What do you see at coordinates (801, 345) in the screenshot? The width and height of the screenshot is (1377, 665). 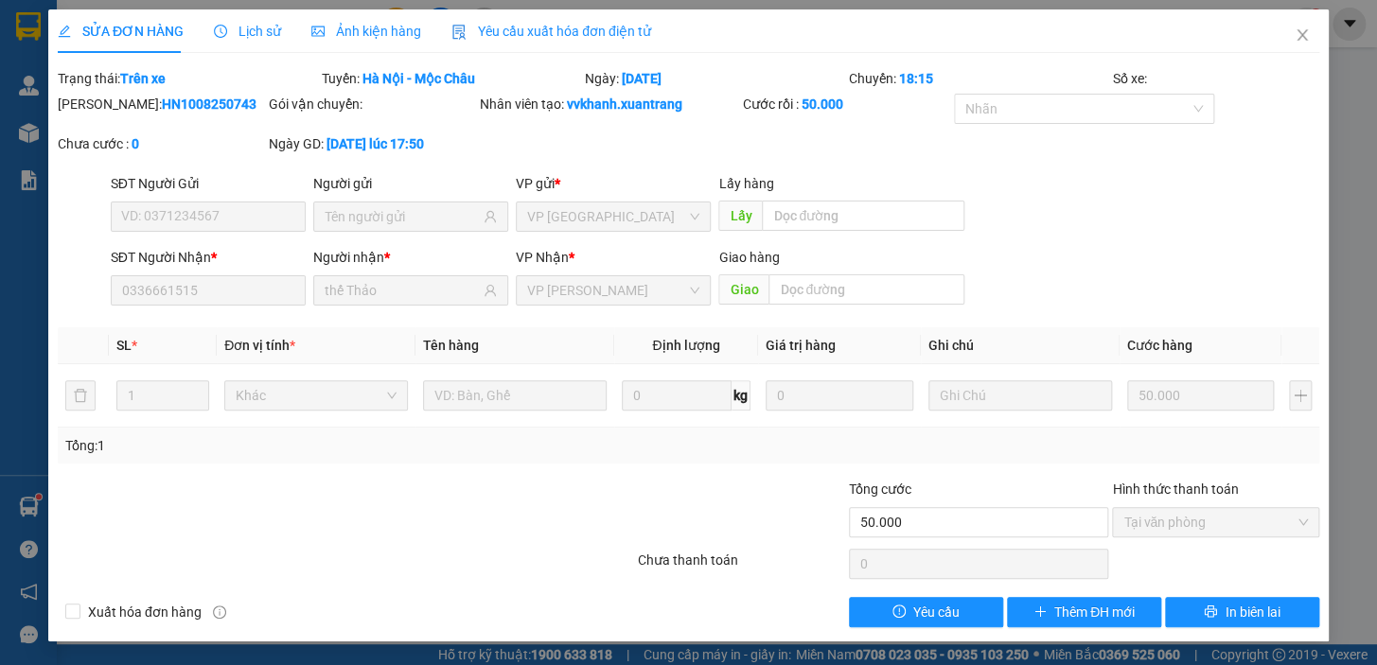 I see `span: Giá trị hàng` at bounding box center [801, 345].